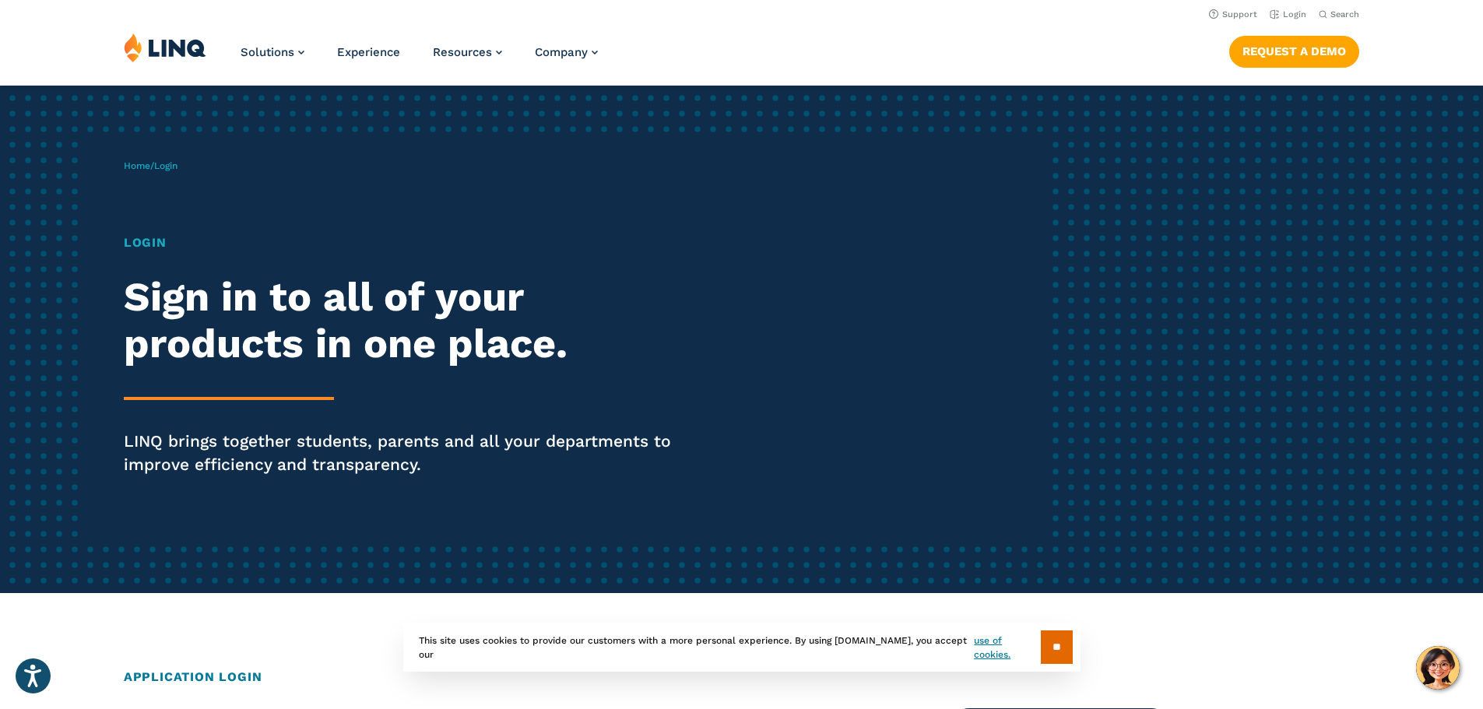 The height and width of the screenshot is (709, 1483). Describe the element at coordinates (419, 58) in the screenshot. I see `nav: Primary Navigation` at that location.